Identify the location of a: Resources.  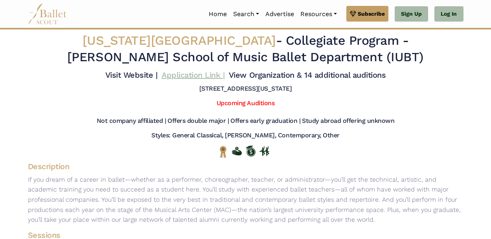
(318, 14).